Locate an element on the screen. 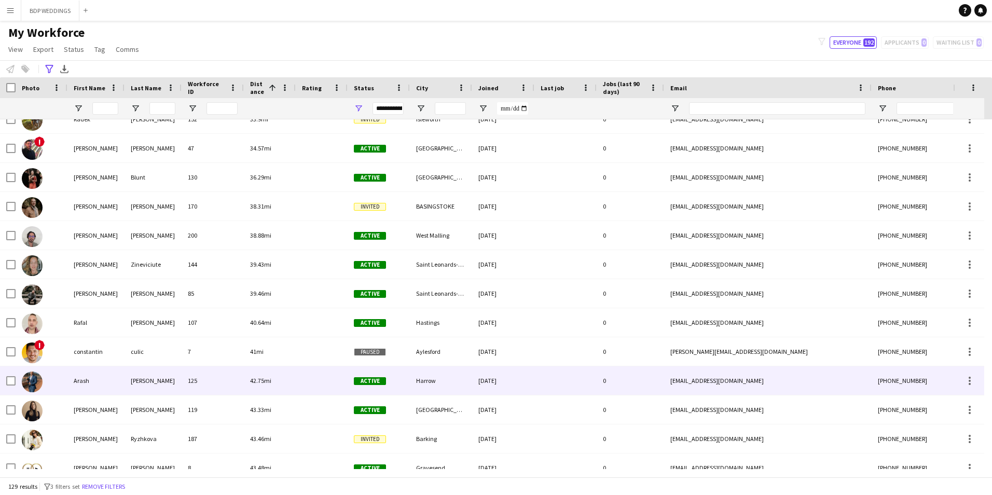  div: Harrow is located at coordinates (441, 380).